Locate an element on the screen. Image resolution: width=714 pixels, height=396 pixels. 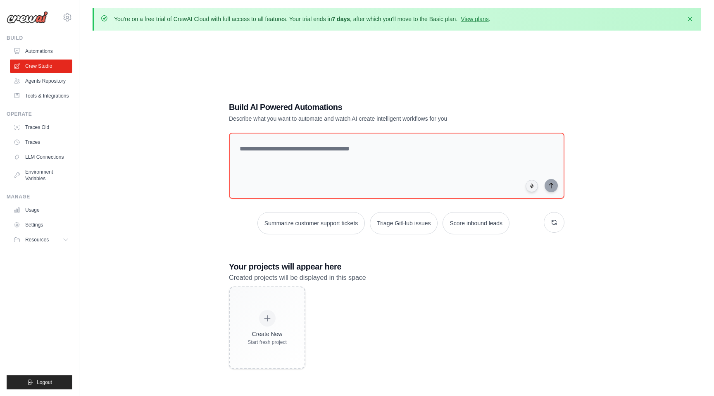
a: Crew Studio is located at coordinates (41, 66).